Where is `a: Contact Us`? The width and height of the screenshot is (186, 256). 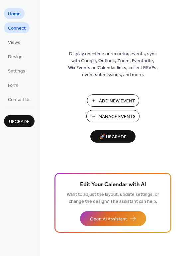
a: Contact Us is located at coordinates (19, 99).